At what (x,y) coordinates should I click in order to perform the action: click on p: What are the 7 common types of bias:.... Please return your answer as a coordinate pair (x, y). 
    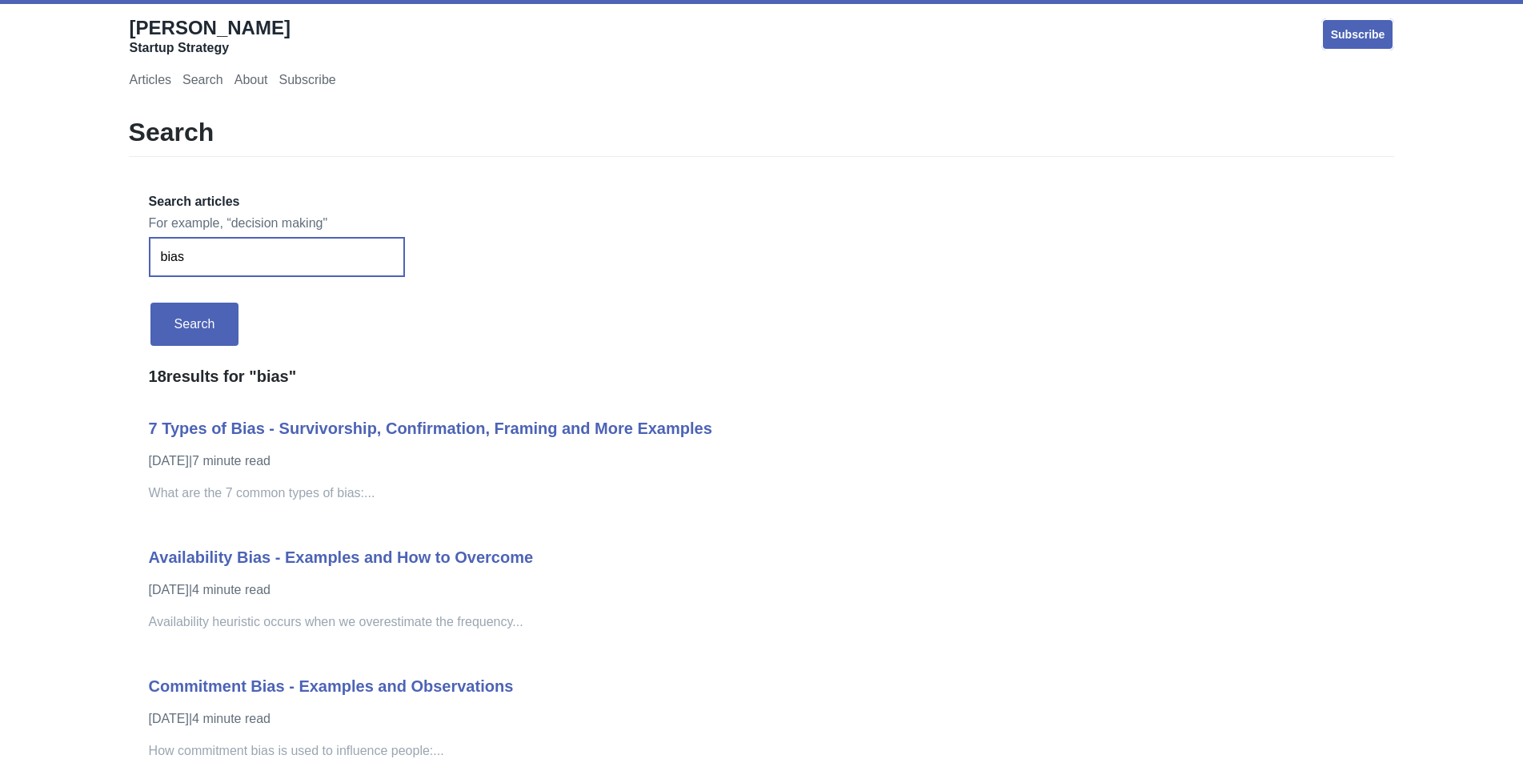
    Looking at the image, I should click on (578, 493).